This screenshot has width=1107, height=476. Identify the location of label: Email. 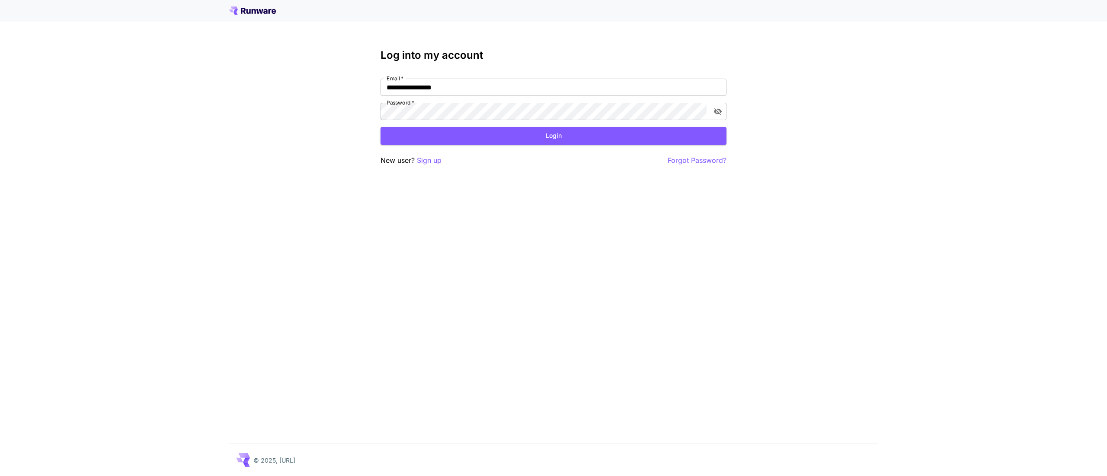
(395, 78).